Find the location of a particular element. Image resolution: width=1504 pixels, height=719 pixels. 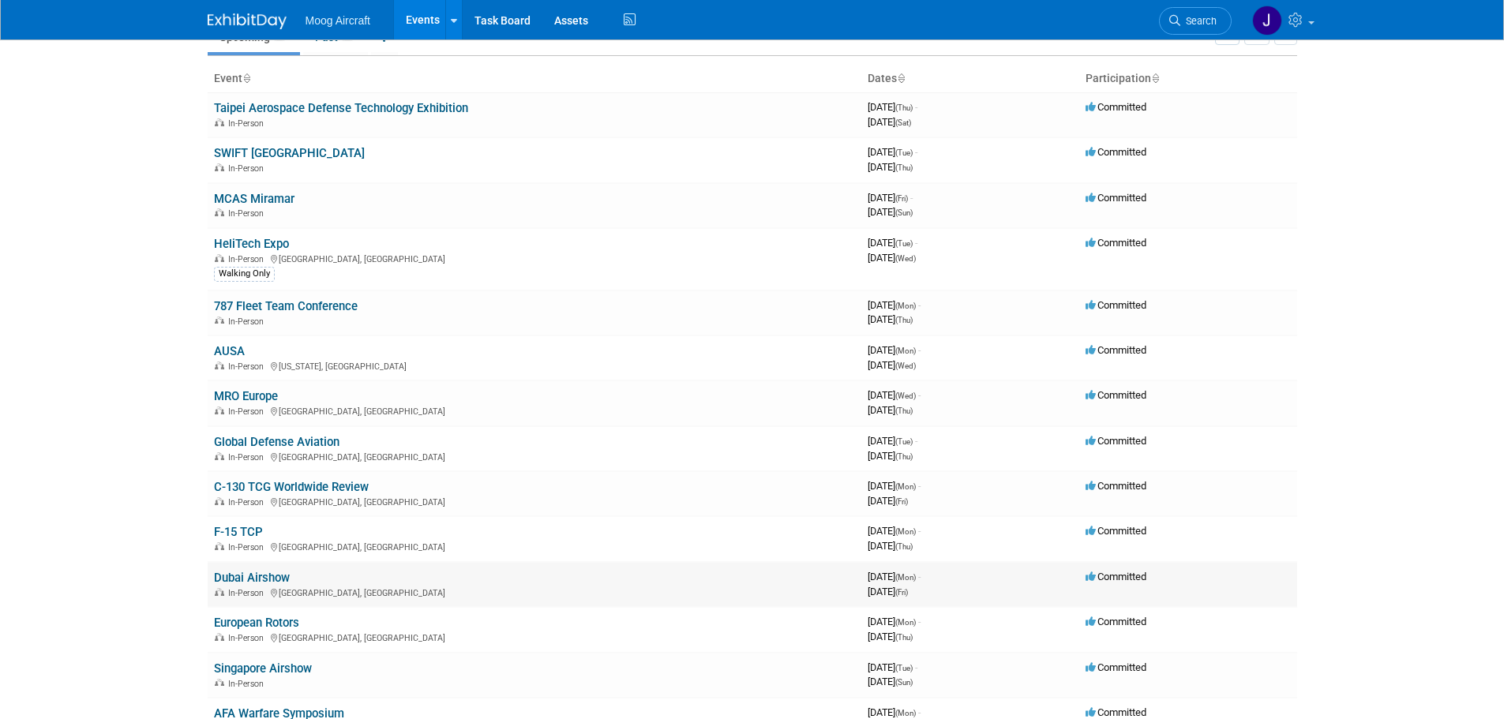

a: C-130 TCG Worldwide Review is located at coordinates (291, 487).